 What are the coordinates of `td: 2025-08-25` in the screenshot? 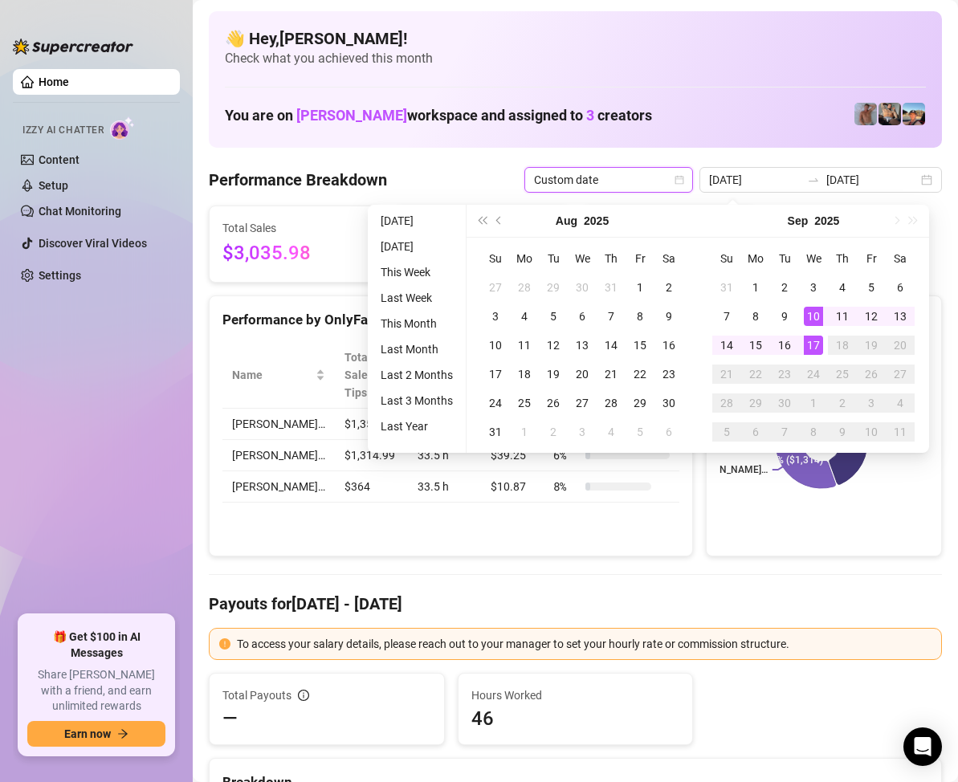 It's located at (524, 403).